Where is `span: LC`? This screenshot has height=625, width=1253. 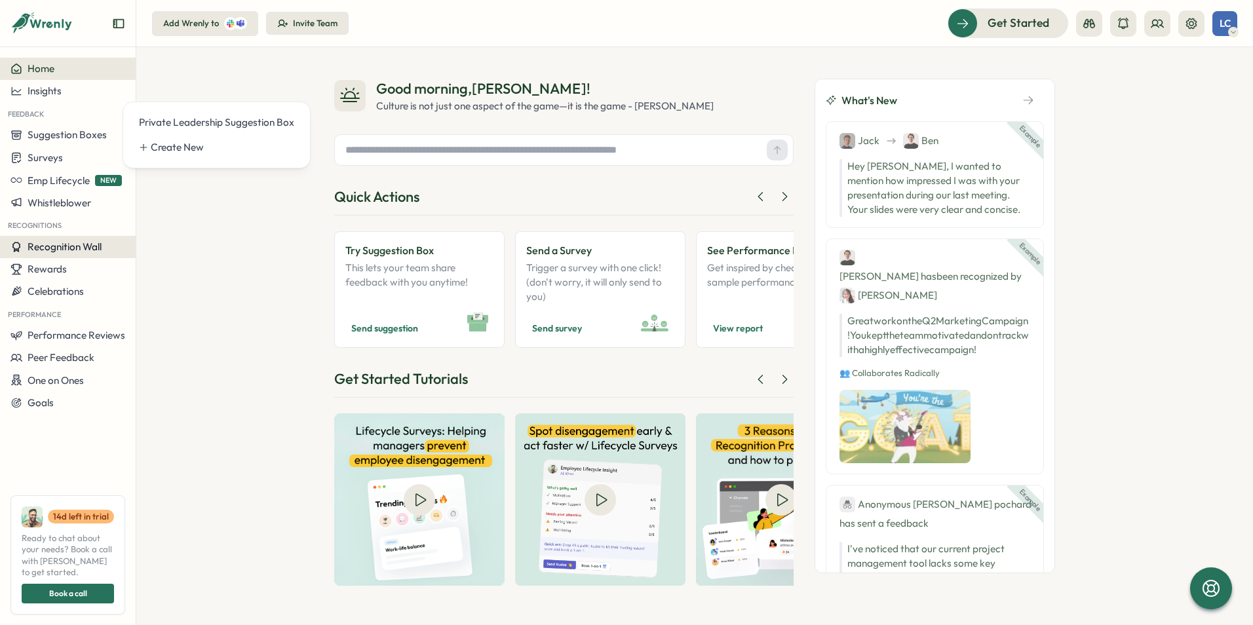
span: LC is located at coordinates (1225, 23).